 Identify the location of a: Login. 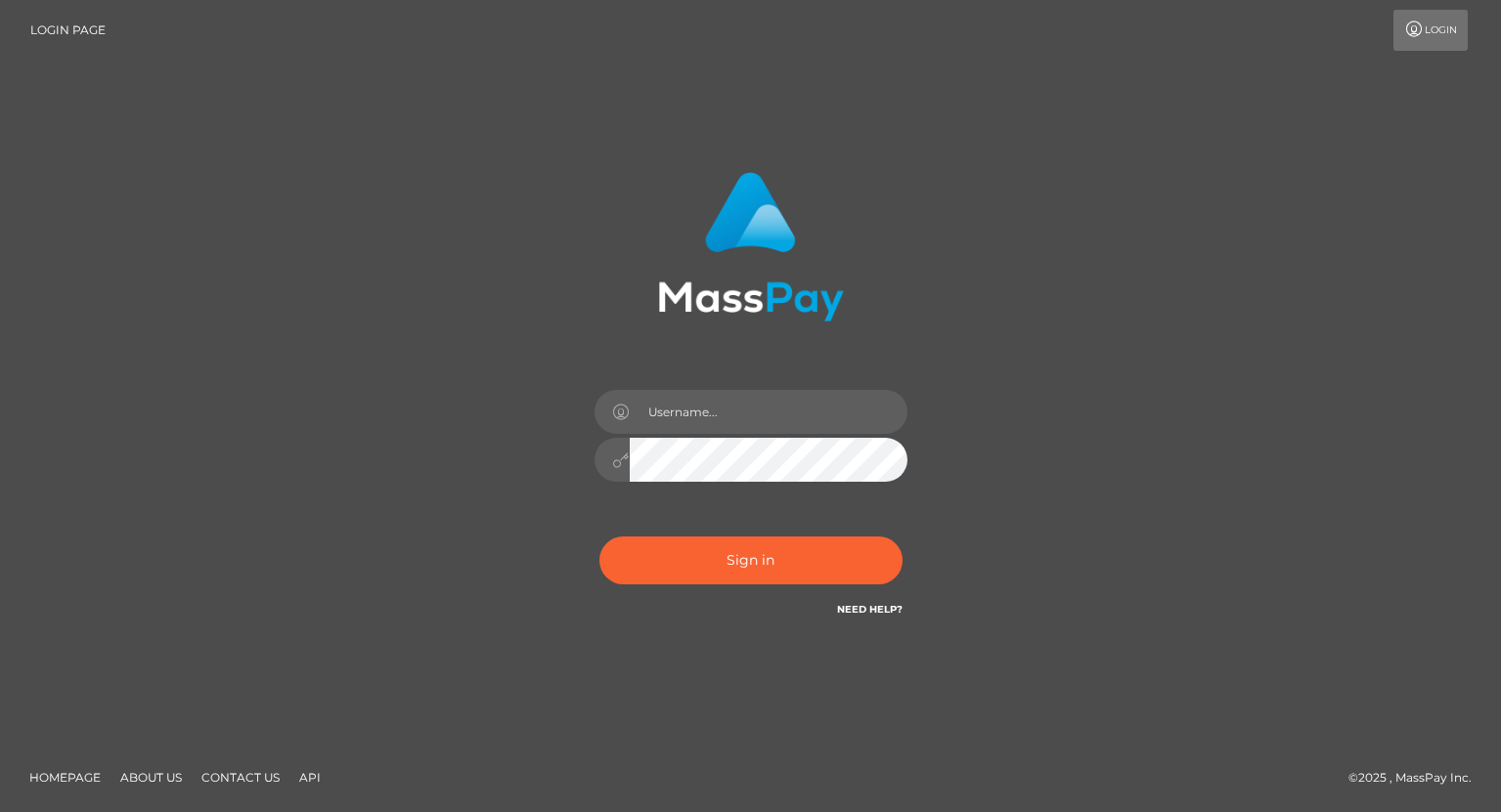
(1431, 31).